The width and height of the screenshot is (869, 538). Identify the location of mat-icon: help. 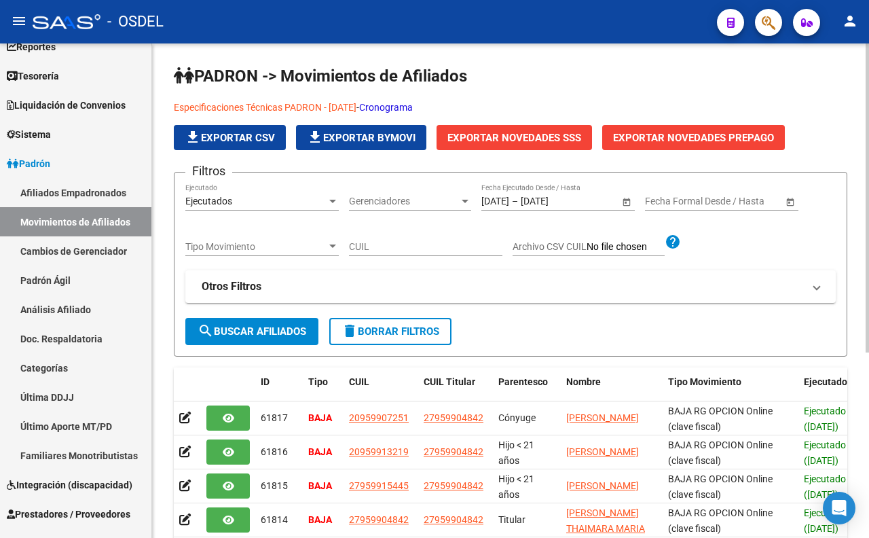
(673, 242).